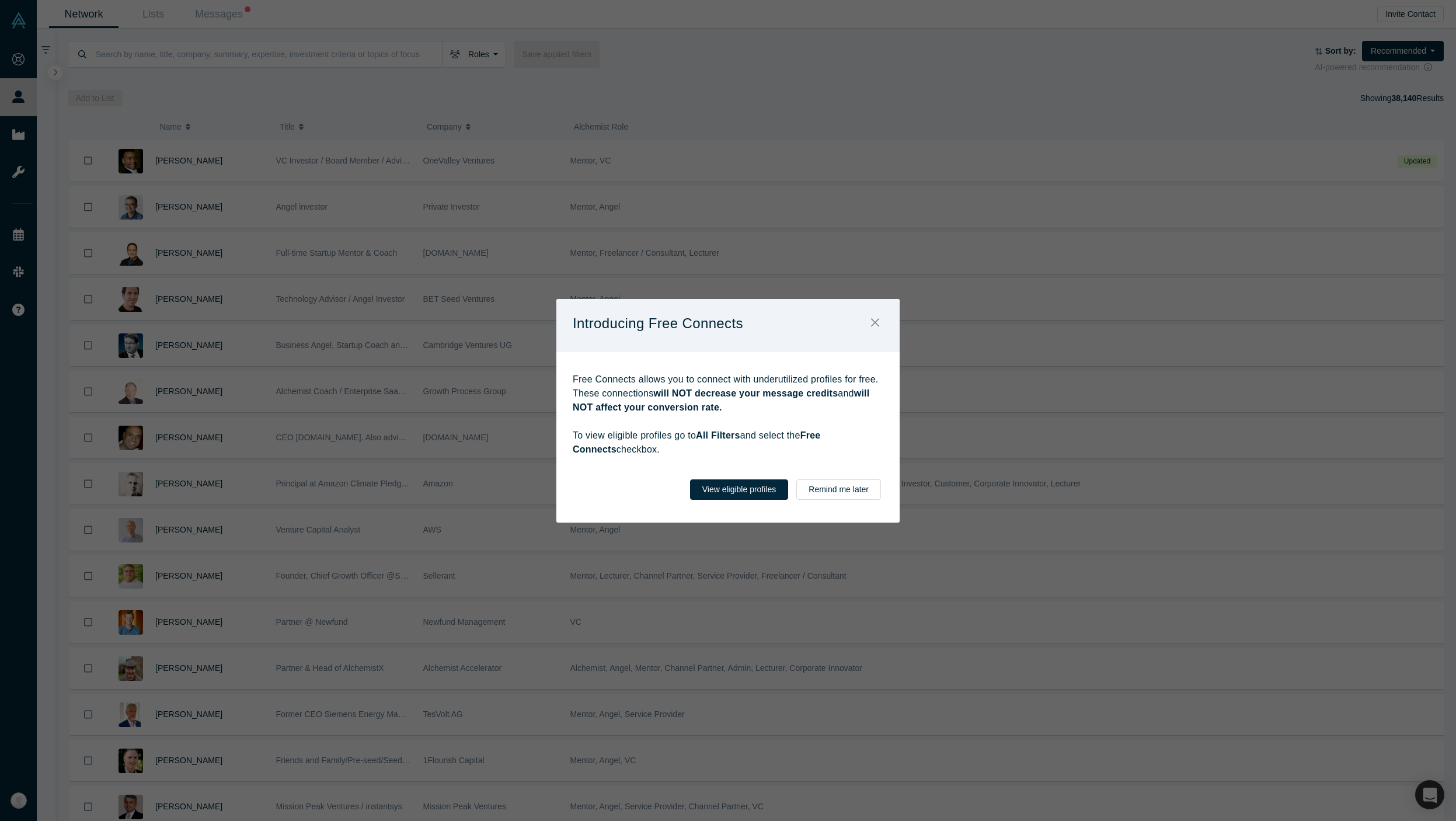  I want to click on button: Close, so click(876, 324).